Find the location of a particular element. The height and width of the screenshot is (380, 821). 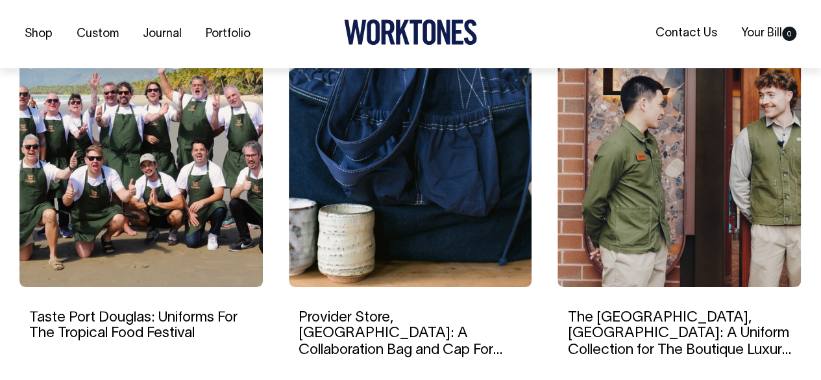

img: Taste Port Douglas: Uniforms For The Tropical Food Festival is located at coordinates (141, 162).